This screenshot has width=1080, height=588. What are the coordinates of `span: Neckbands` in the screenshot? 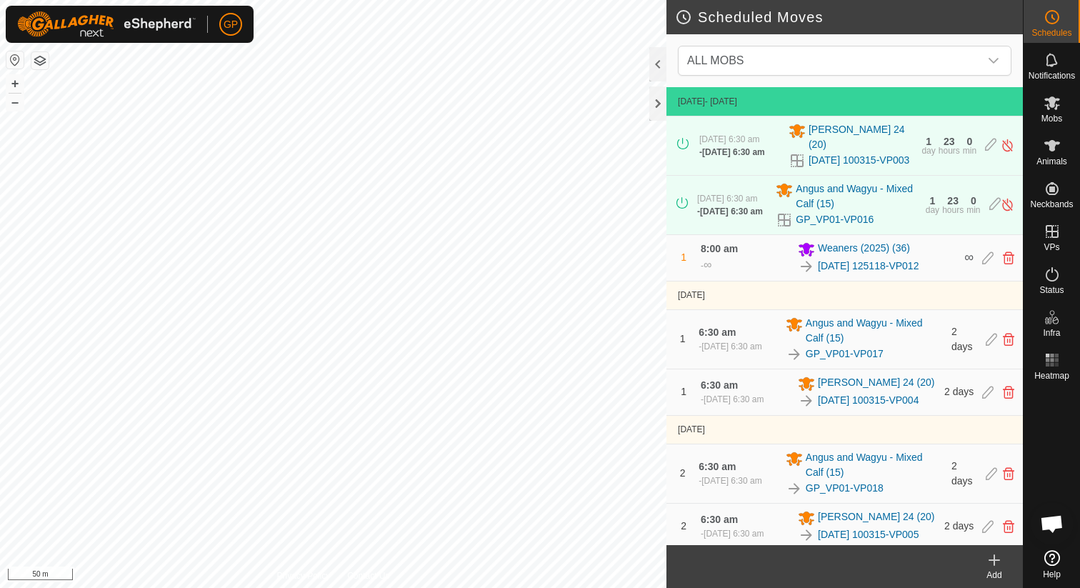 It's located at (1052, 204).